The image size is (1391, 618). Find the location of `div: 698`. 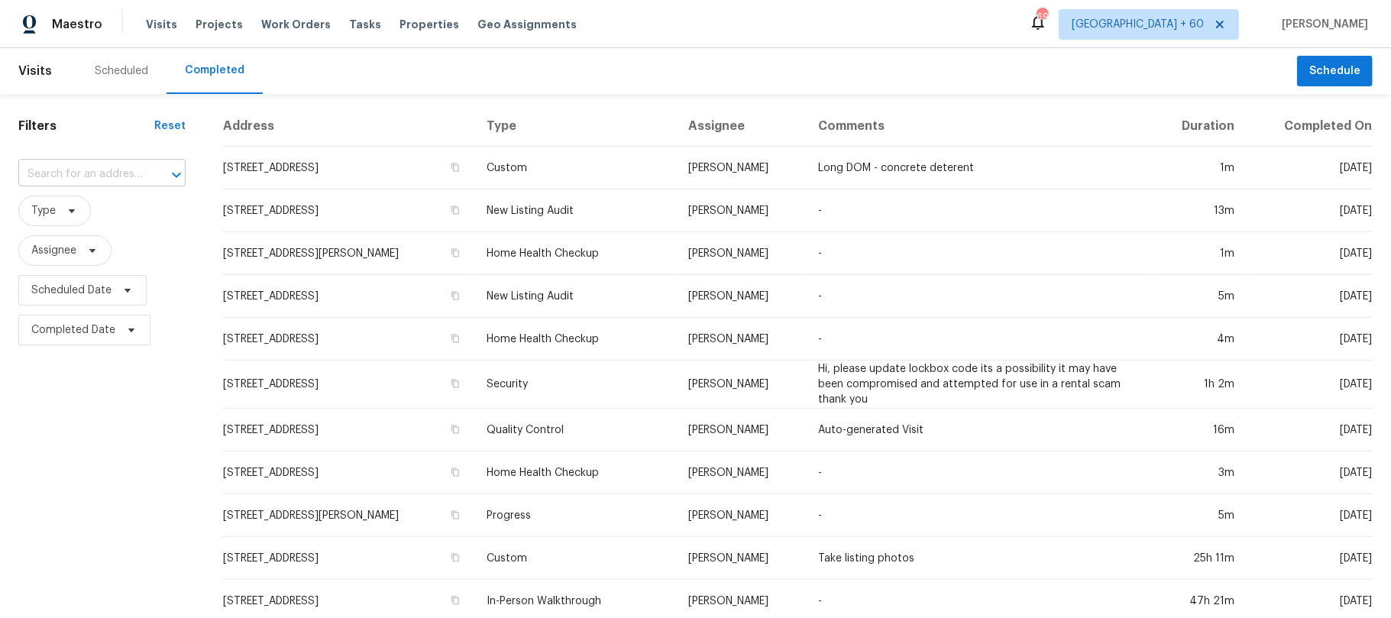

div: 698 is located at coordinates (1042, 17).